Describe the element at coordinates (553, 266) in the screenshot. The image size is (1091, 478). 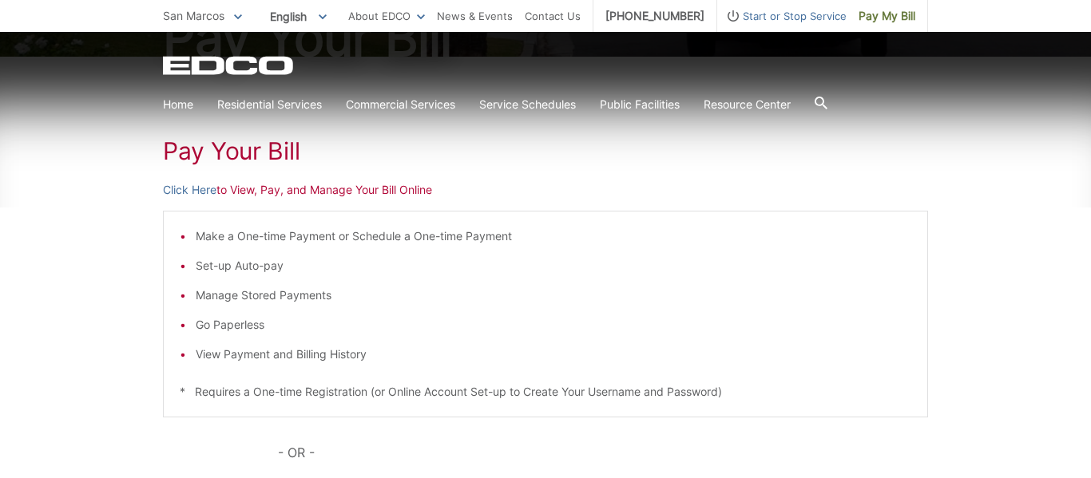
I see `li: Set-up Auto-pay` at that location.